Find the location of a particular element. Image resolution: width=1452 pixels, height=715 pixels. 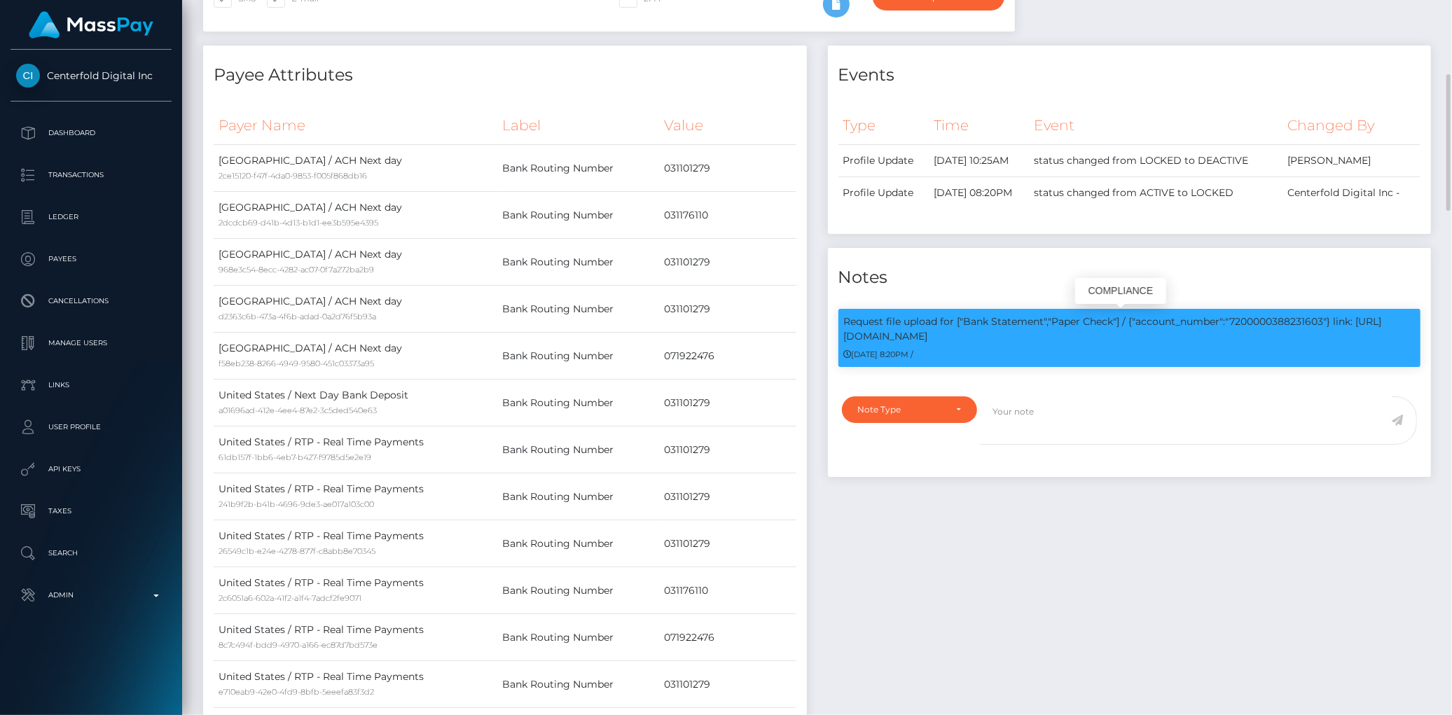

small: a01696ad-412e-4ee4-87e2-3c5ded540e63 is located at coordinates (298, 410).